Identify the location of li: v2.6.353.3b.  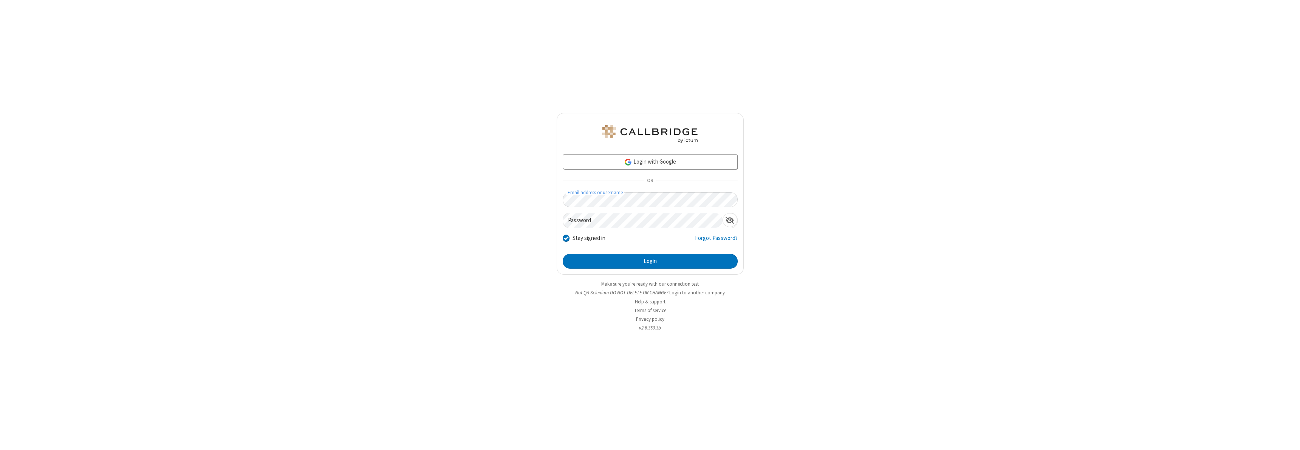
(650, 328).